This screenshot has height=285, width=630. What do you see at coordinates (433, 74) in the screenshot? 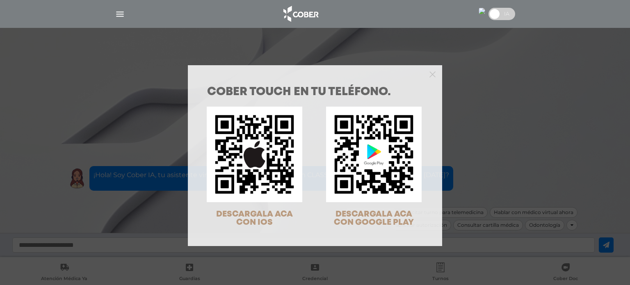
I see `button: Close` at bounding box center [433, 74].